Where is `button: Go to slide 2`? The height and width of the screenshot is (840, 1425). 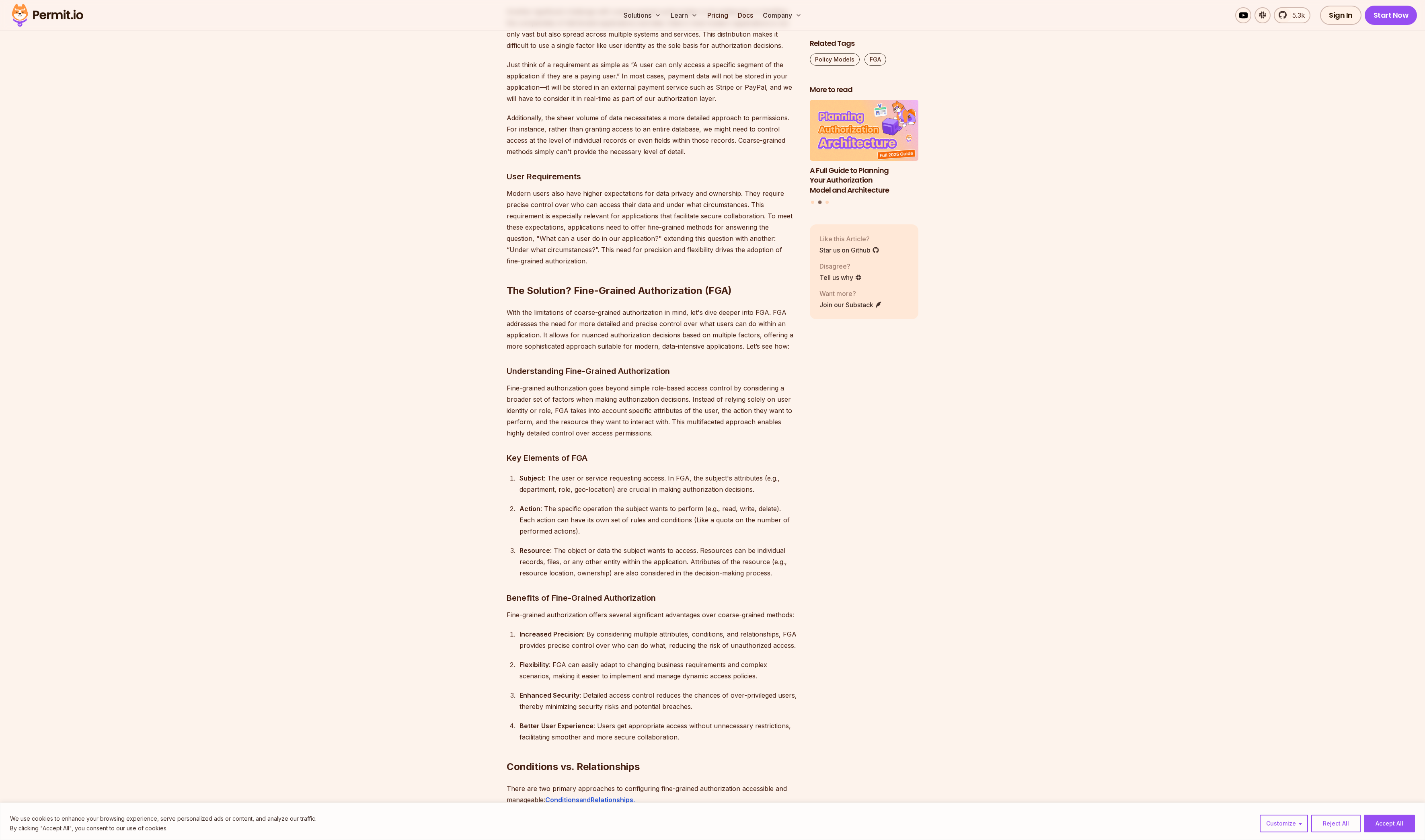 button: Go to slide 2 is located at coordinates (820, 201).